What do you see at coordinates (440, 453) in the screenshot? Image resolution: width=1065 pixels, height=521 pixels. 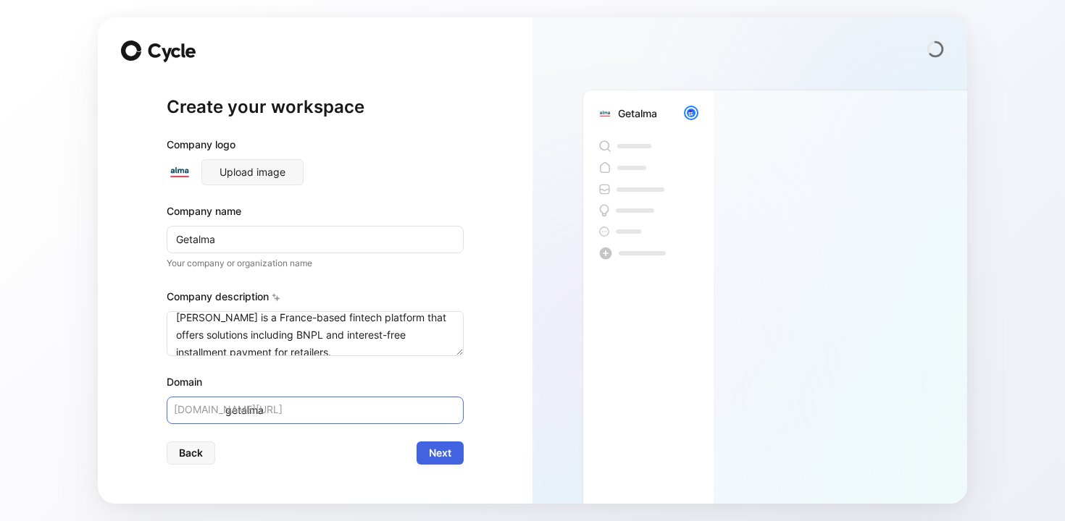 I see `button: Next` at bounding box center [440, 453].